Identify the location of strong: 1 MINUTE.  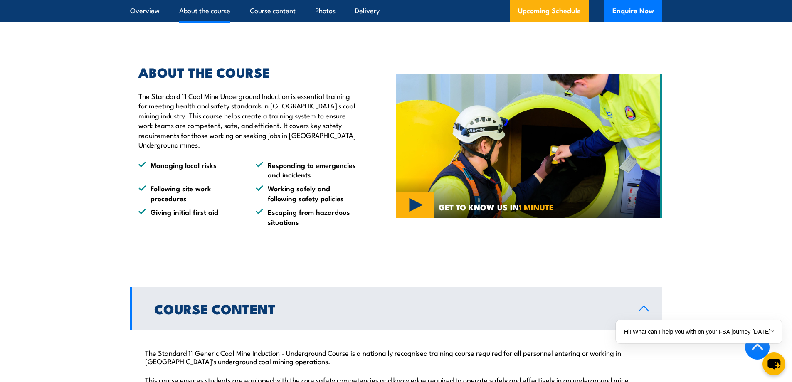
(536, 207).